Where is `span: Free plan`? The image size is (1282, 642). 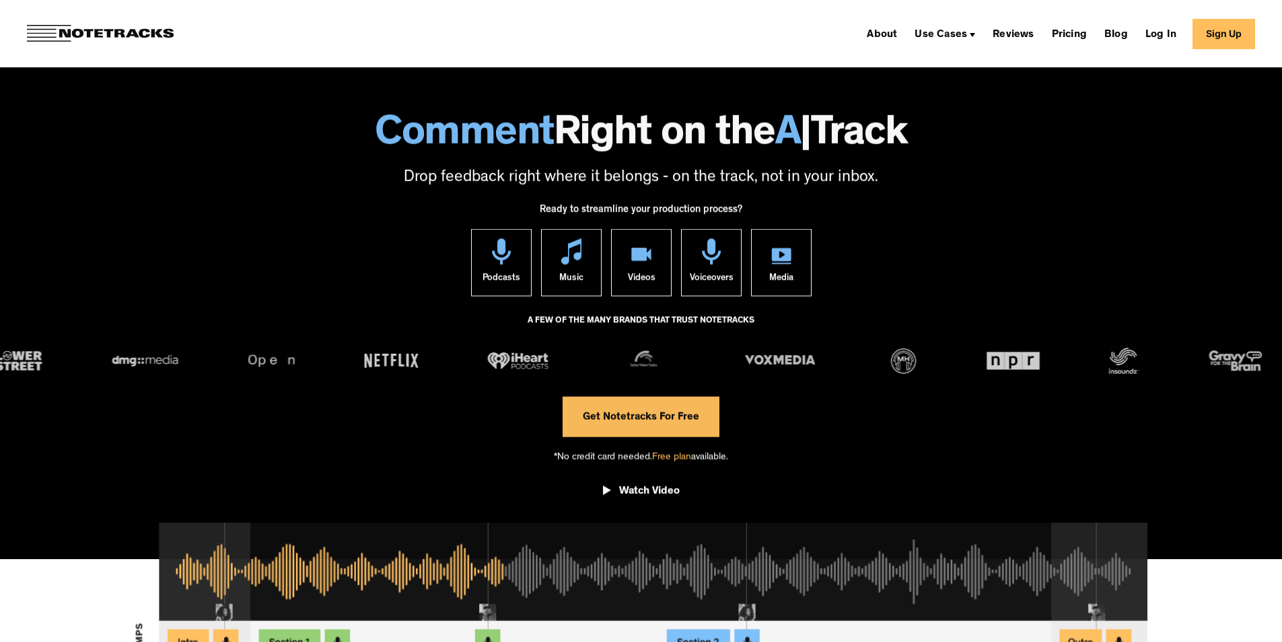
span: Free plan is located at coordinates (672, 456).